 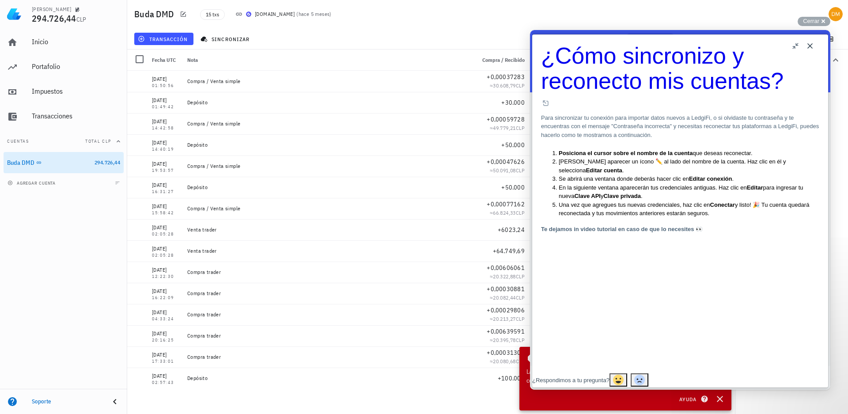 I want to click on div: 16:22:09, so click(x=166, y=298).